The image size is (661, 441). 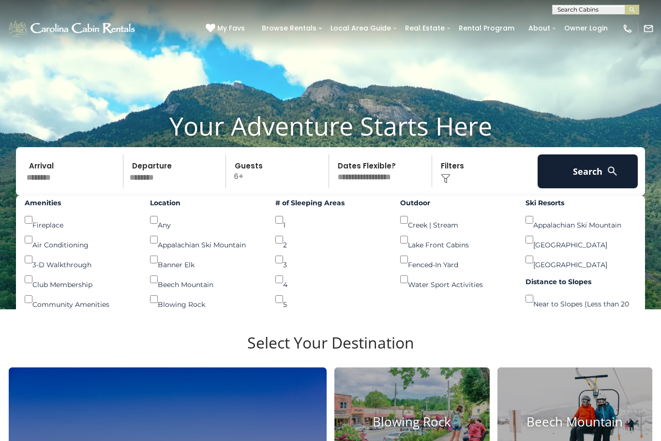 I want to click on div: Banner Elk, so click(x=205, y=260).